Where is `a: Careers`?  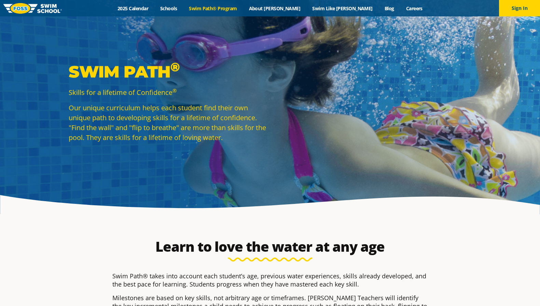
a: Careers is located at coordinates (414, 8).